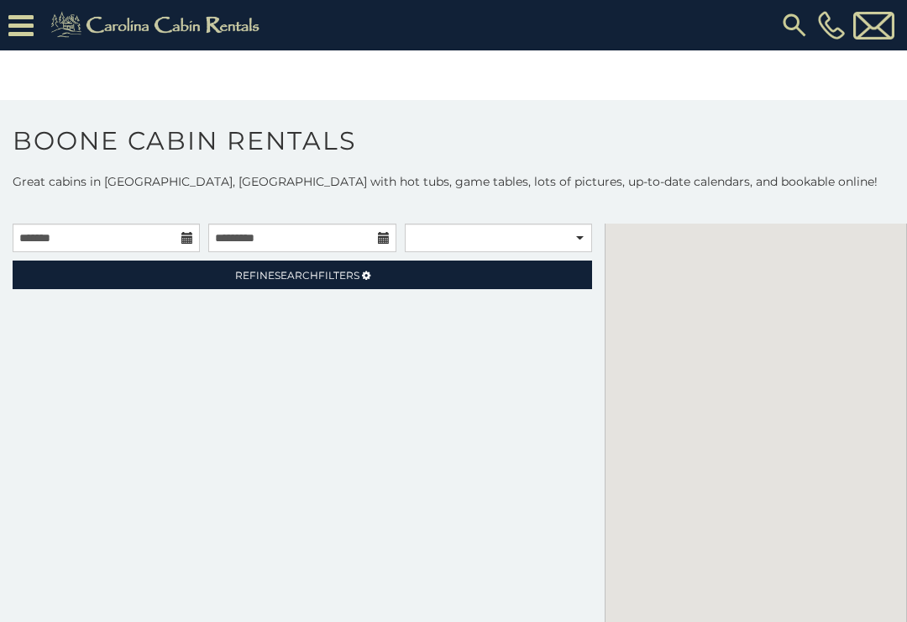 The width and height of the screenshot is (907, 622). What do you see at coordinates (297, 275) in the screenshot?
I see `span: Search` at bounding box center [297, 275].